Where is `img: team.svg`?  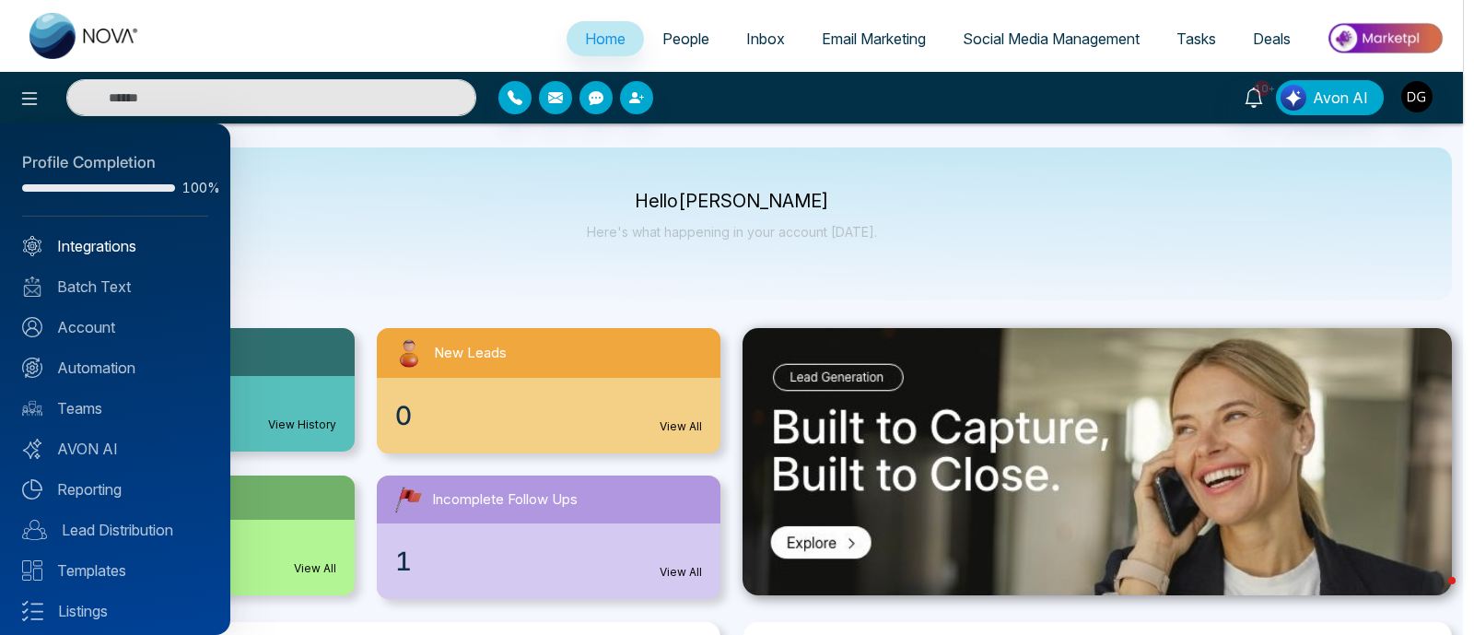
img: team.svg is located at coordinates (32, 408).